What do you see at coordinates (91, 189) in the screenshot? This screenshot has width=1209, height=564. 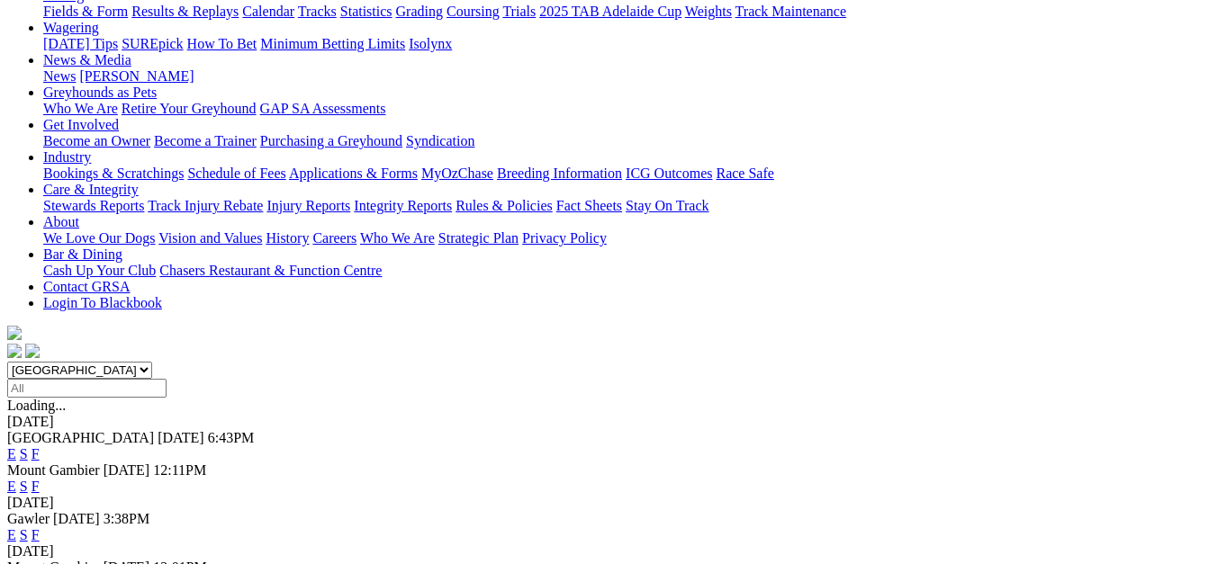 I see `a: Care & Integrity` at bounding box center [91, 189].